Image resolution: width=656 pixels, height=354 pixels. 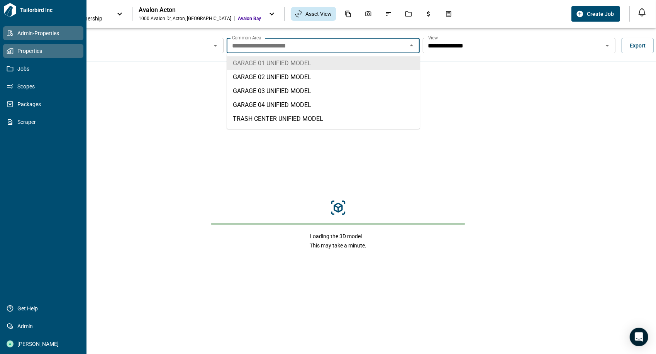 I want to click on div: Budgets, so click(x=428, y=14).